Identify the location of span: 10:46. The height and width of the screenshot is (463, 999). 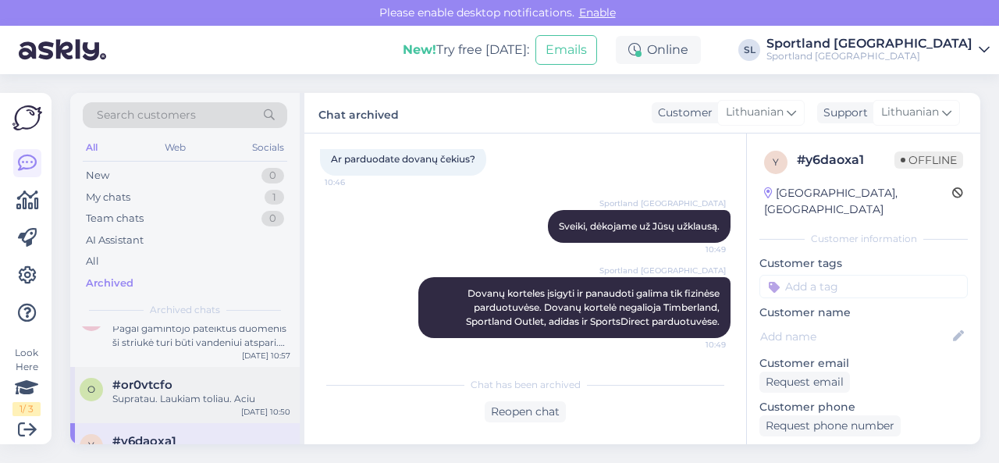
(354, 182).